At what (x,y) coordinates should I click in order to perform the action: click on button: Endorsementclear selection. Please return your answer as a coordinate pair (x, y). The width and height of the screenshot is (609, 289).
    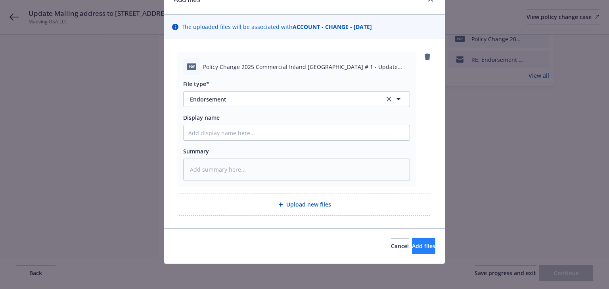
    Looking at the image, I should click on (297, 99).